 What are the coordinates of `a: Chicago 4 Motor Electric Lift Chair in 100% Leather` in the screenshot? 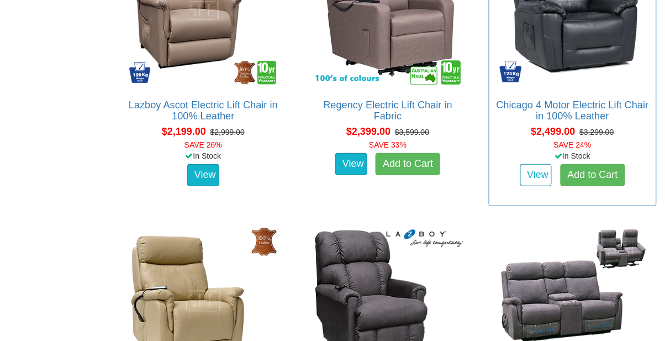 It's located at (573, 111).